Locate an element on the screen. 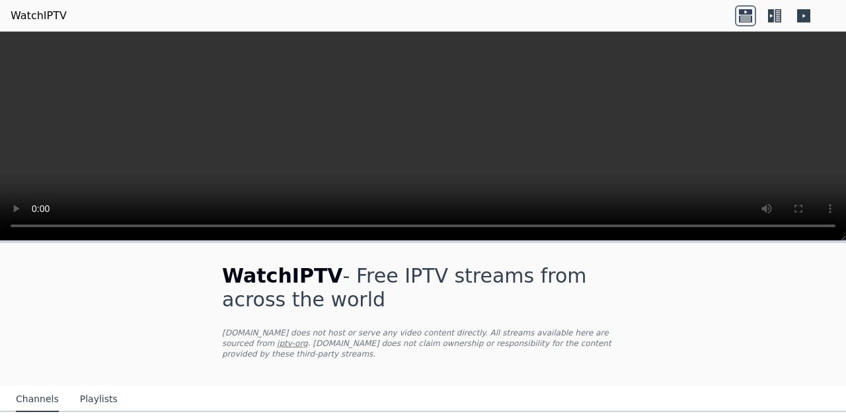 This screenshot has height=418, width=846. a: WatchIPTV is located at coordinates (38, 16).